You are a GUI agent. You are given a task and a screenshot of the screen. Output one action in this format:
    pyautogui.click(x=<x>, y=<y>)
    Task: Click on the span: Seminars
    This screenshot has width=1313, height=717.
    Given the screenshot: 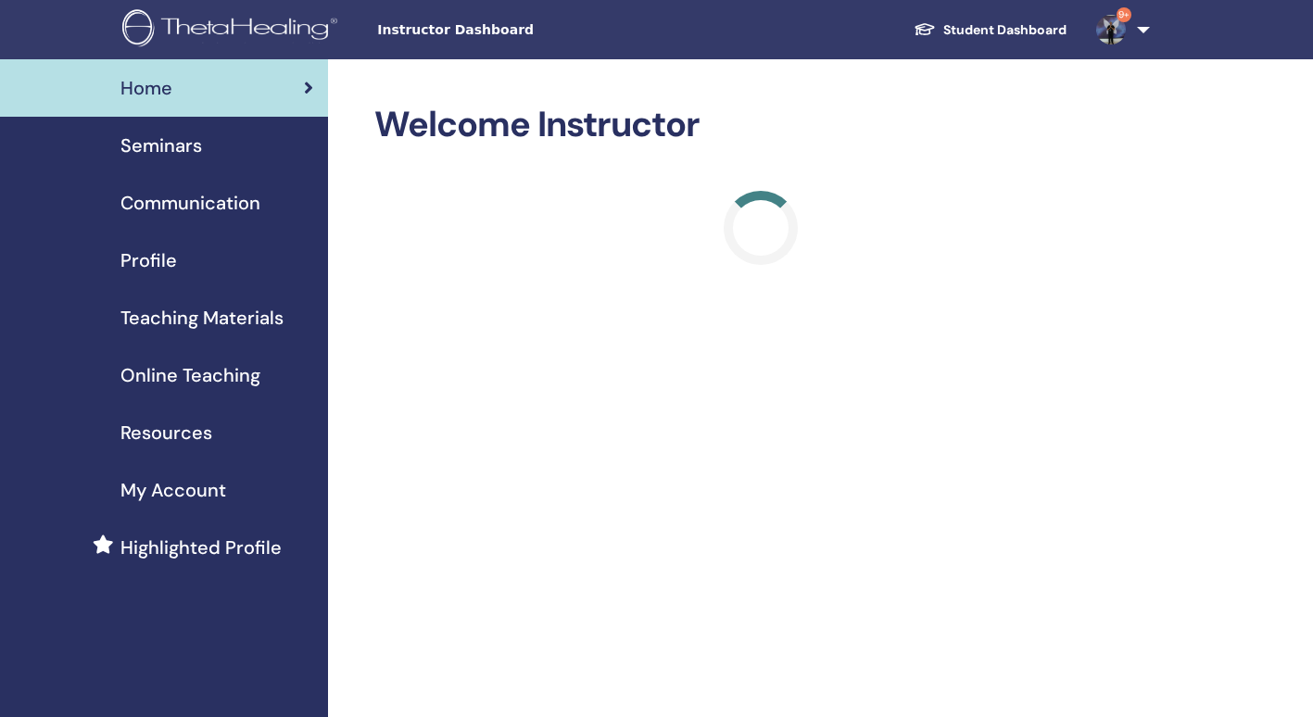 What is the action you would take?
    pyautogui.click(x=161, y=145)
    